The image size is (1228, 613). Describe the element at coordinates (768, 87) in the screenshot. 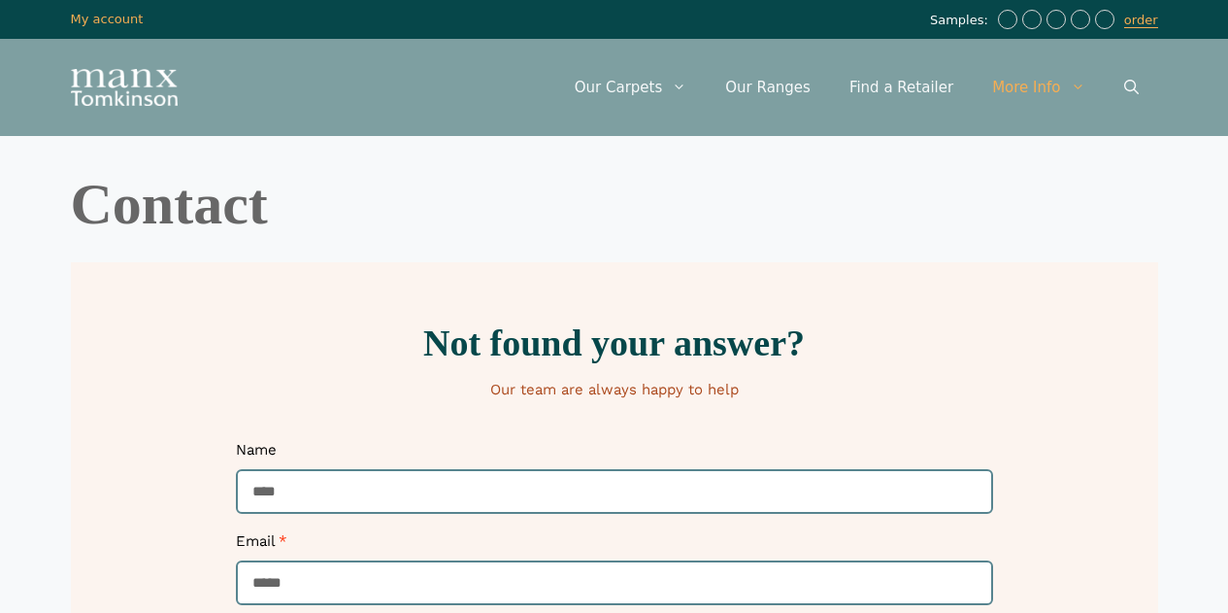

I see `a: Our Ranges` at that location.